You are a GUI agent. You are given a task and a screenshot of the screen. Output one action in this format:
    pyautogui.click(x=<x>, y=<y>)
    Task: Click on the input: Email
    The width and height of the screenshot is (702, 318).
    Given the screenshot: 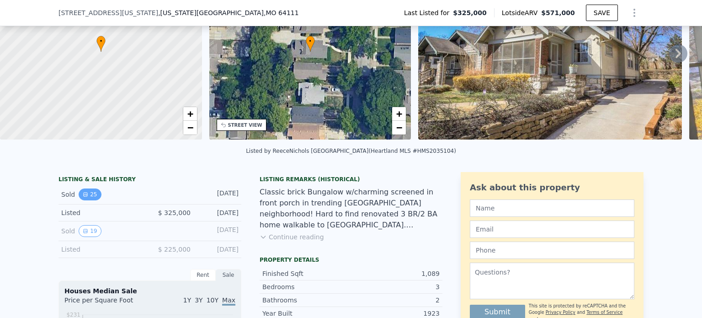 What is the action you would take?
    pyautogui.click(x=552, y=229)
    